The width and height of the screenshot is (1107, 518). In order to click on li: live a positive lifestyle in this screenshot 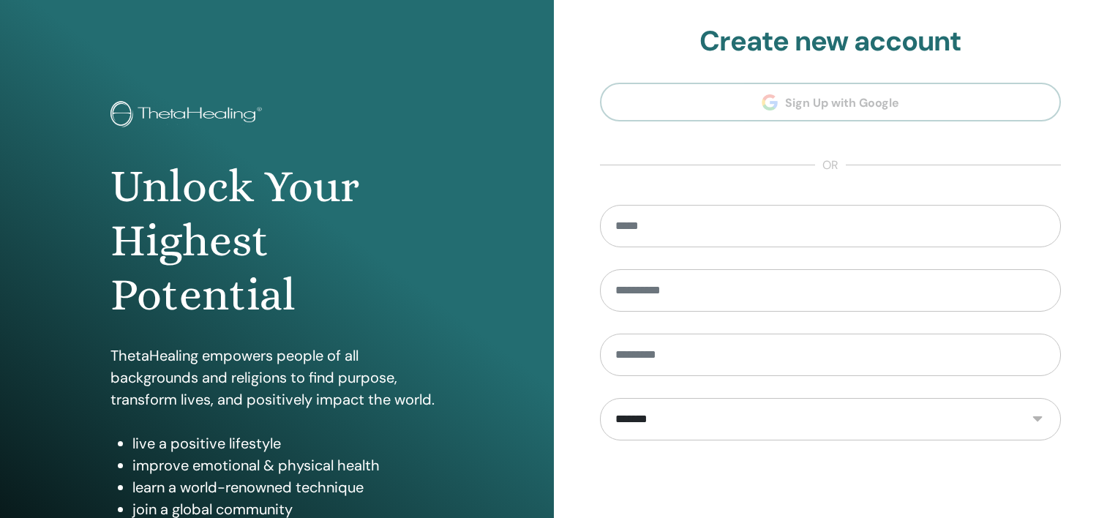, I will do `click(288, 443)`.